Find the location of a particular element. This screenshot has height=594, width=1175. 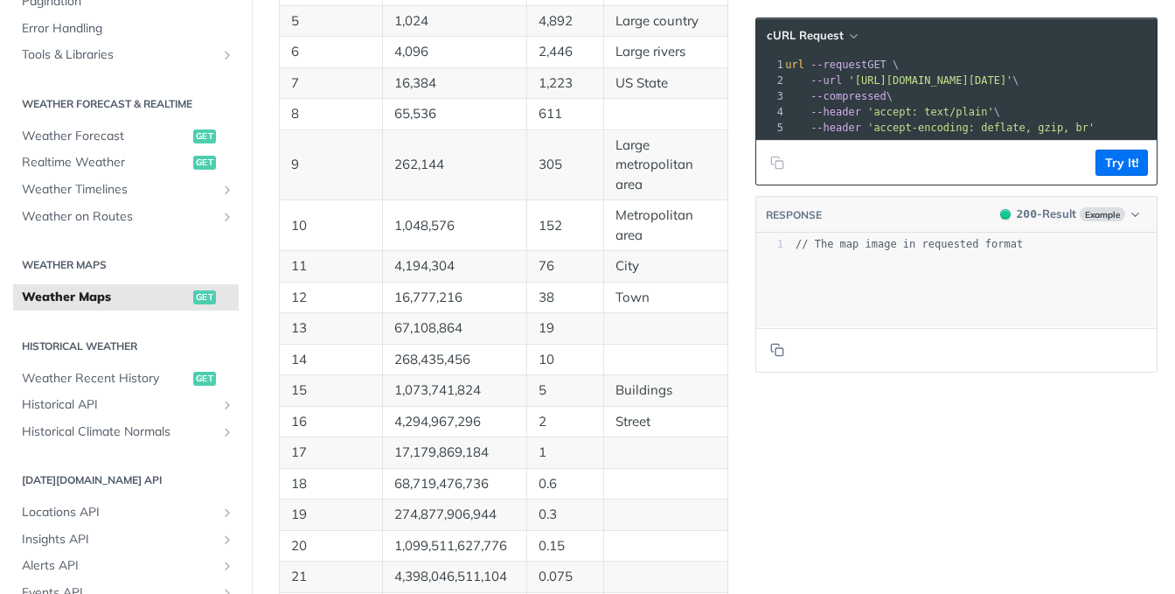

a: Tools & LibrariesShow subpages for Tools & Libraries is located at coordinates (126, 55).